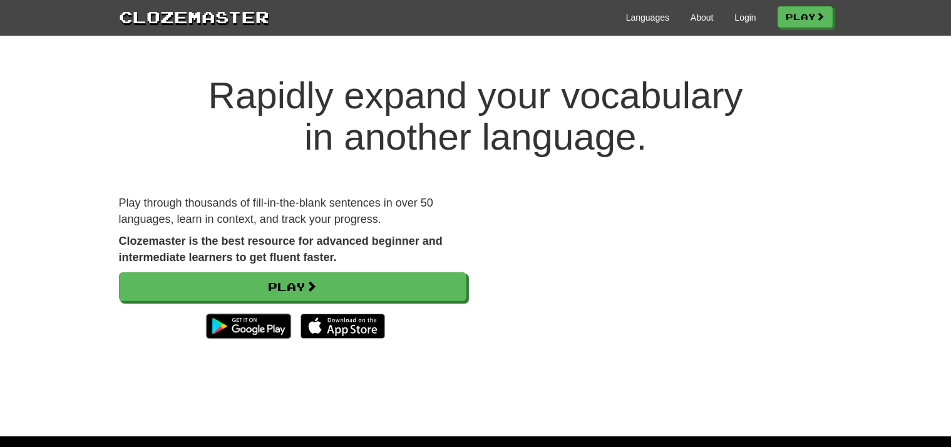 The image size is (951, 447). What do you see at coordinates (647, 18) in the screenshot?
I see `a: Languages` at bounding box center [647, 18].